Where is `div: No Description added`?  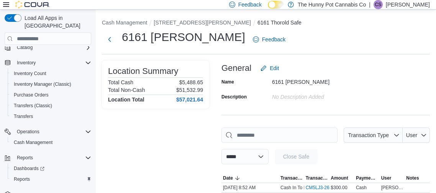
div: No Description added is located at coordinates (323, 95).